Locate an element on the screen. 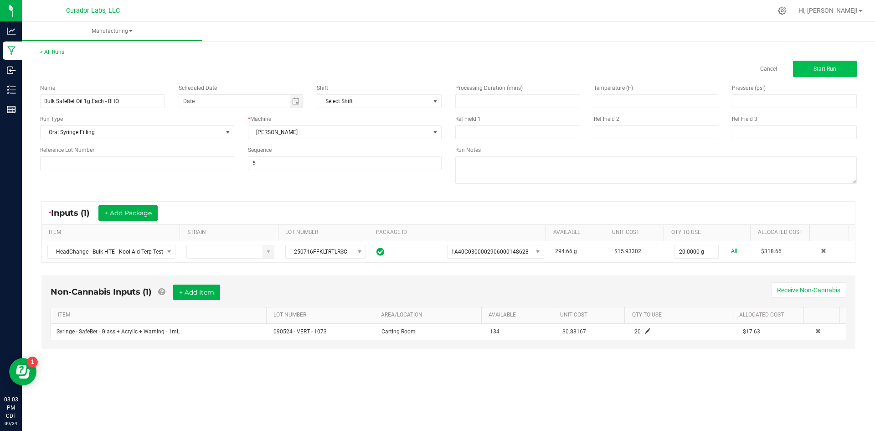  a: All is located at coordinates (734, 251).